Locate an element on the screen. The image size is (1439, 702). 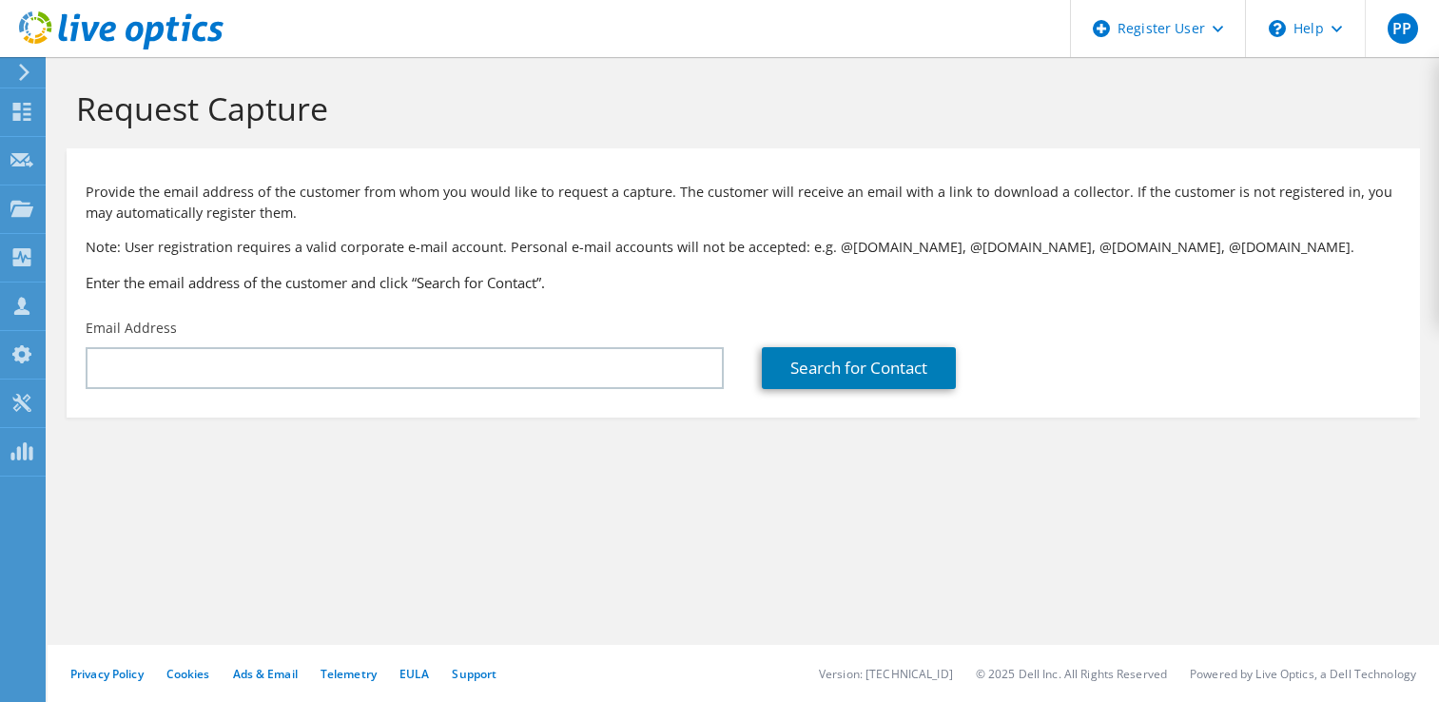
a: Cookies is located at coordinates (188, 673).